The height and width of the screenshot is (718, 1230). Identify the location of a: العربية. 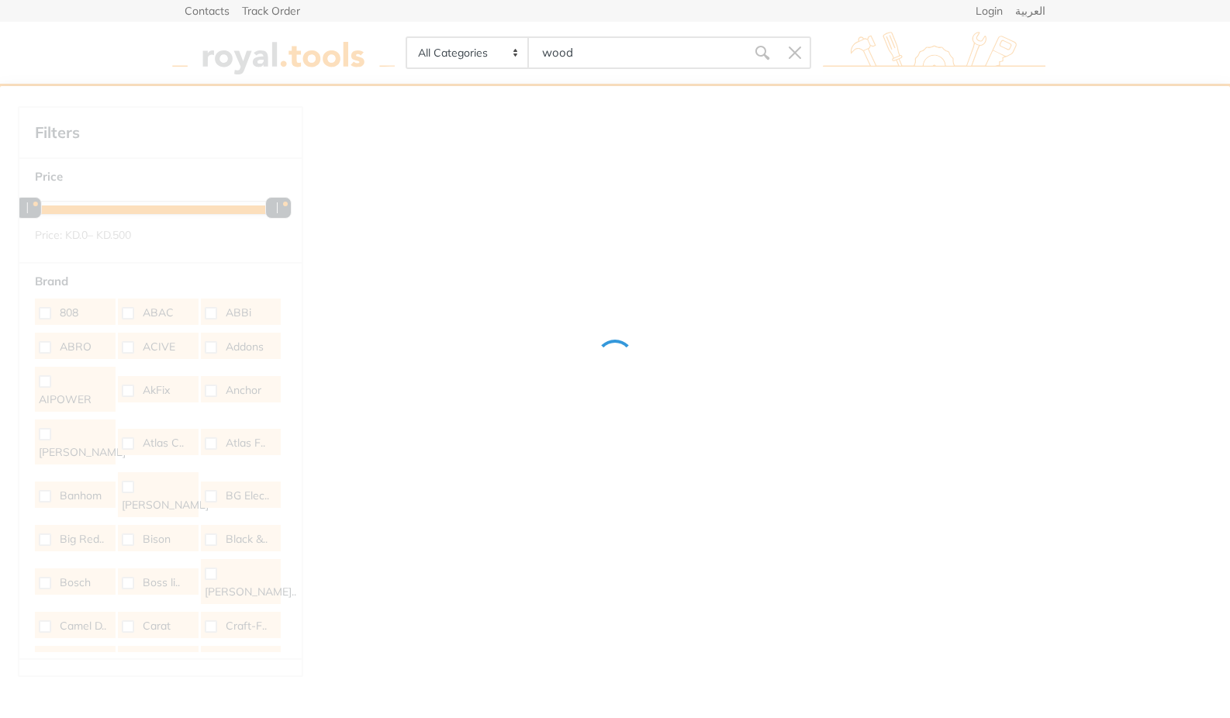
(1030, 11).